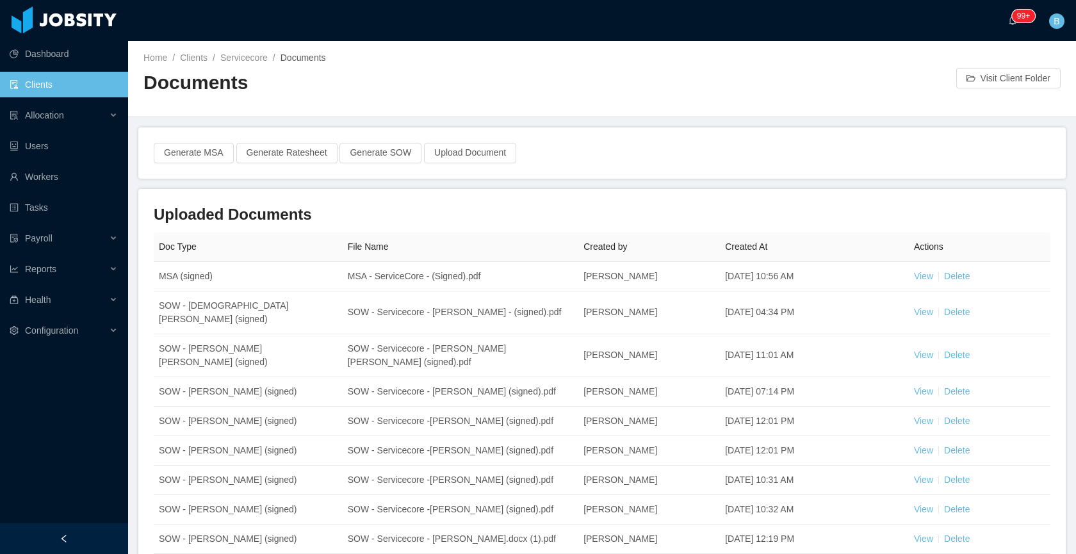 This screenshot has width=1076, height=554. I want to click on td: MSA (signed), so click(248, 277).